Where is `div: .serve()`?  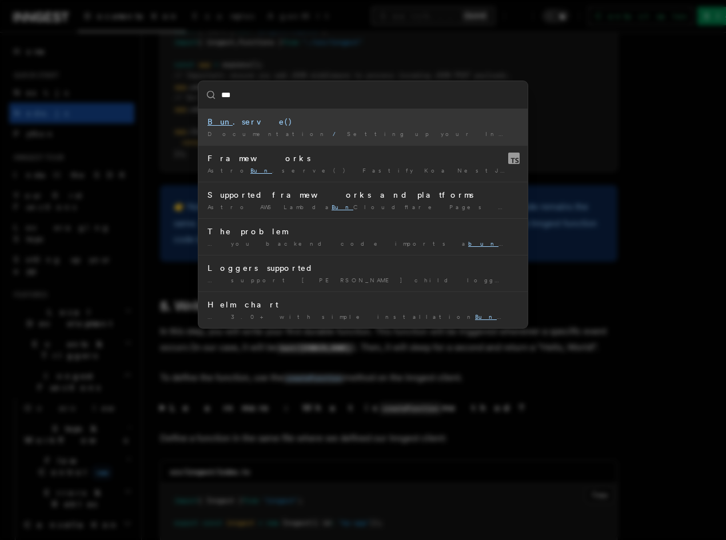 div: .serve() is located at coordinates (363, 122).